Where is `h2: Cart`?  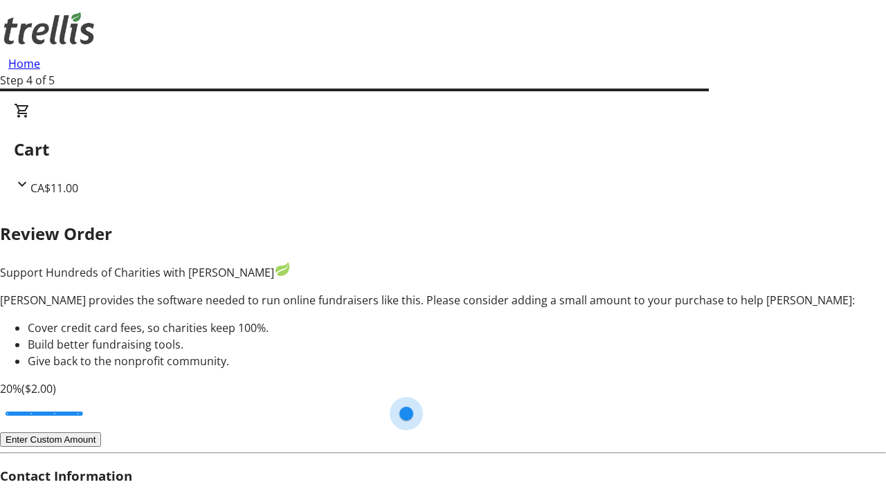 h2: Cart is located at coordinates (443, 149).